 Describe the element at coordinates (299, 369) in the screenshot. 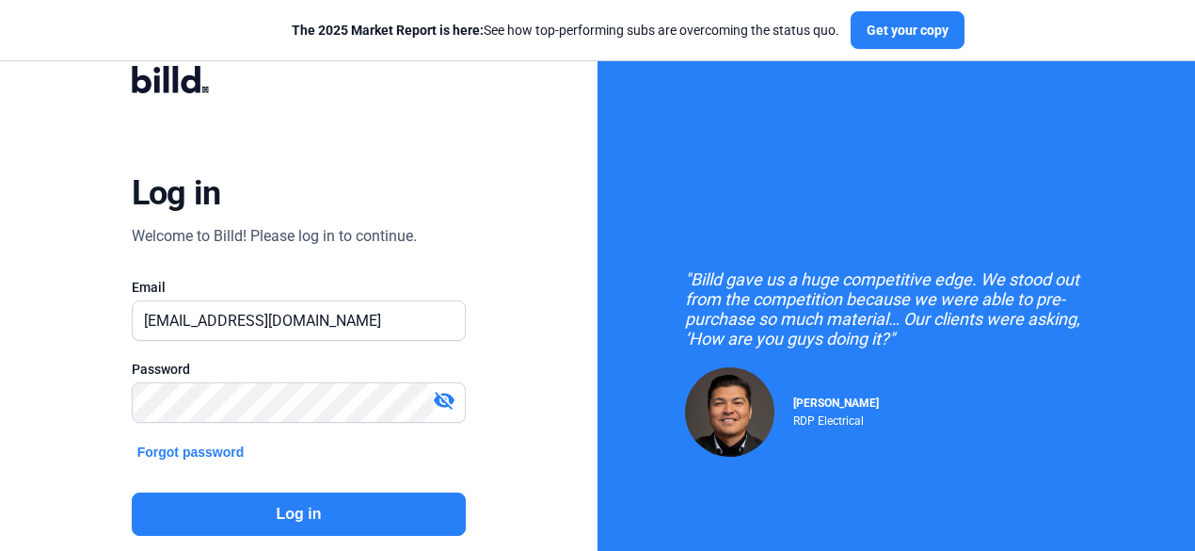

I see `div: Password` at that location.